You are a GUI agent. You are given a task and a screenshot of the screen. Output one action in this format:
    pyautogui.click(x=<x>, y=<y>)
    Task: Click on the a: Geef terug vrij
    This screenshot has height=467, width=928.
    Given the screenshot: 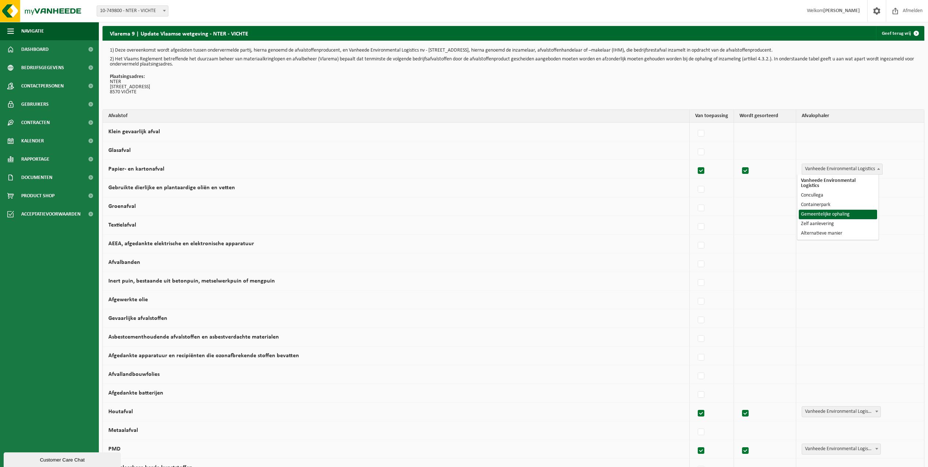 What is the action you would take?
    pyautogui.click(x=900, y=33)
    